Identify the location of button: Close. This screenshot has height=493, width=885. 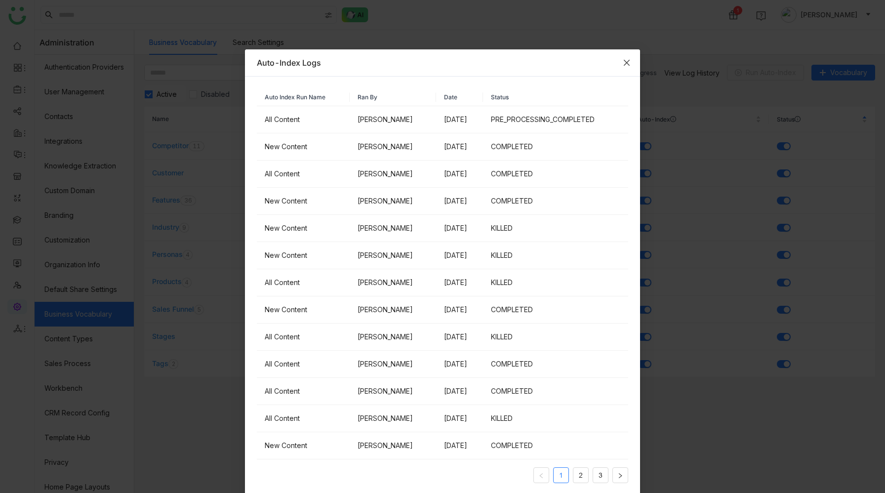
(627, 63).